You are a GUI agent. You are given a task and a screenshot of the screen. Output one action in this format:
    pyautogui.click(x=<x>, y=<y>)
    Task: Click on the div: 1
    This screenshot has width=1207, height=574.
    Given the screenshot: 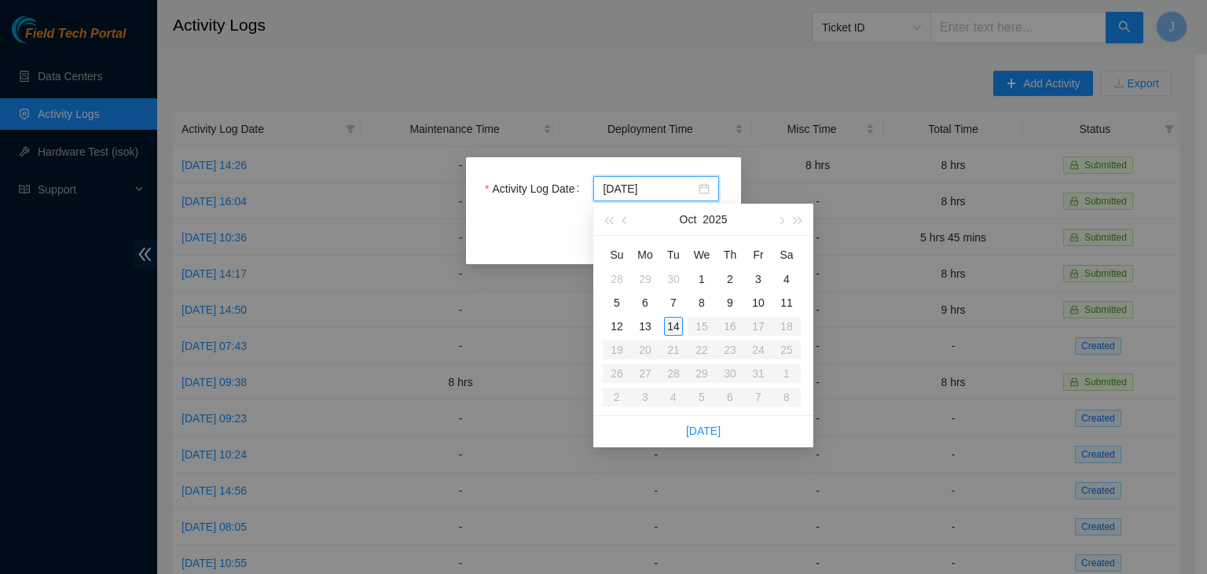 What is the action you would take?
    pyautogui.click(x=702, y=279)
    